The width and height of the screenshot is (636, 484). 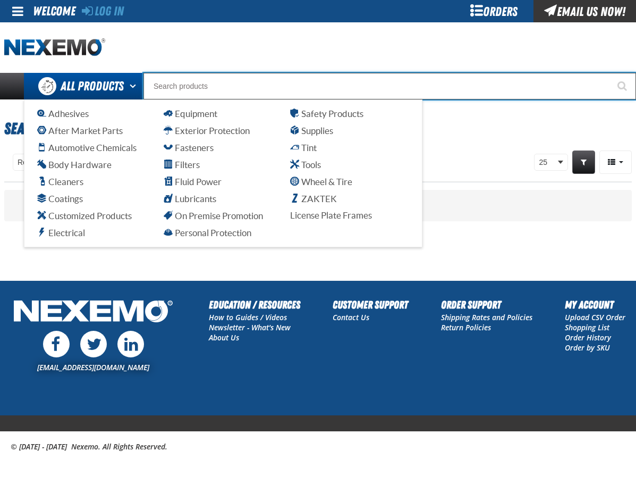 I want to click on a: Upload CSV Order, so click(x=595, y=317).